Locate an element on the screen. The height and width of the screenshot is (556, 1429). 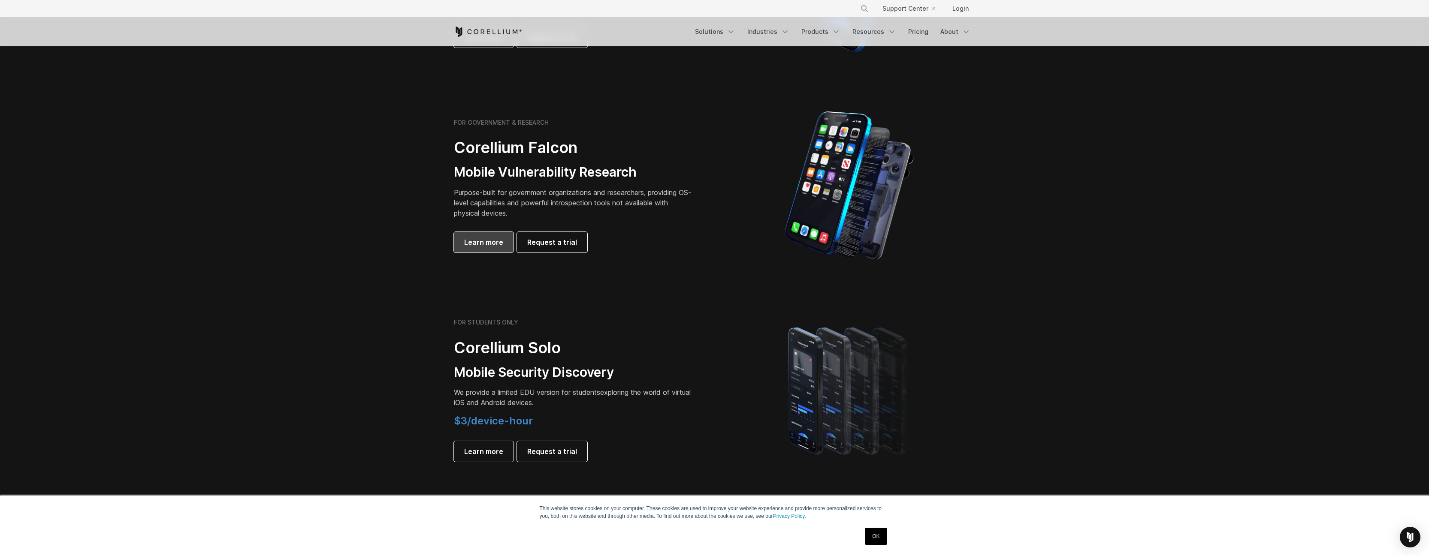
a: Privacy Policy. is located at coordinates (789, 516).